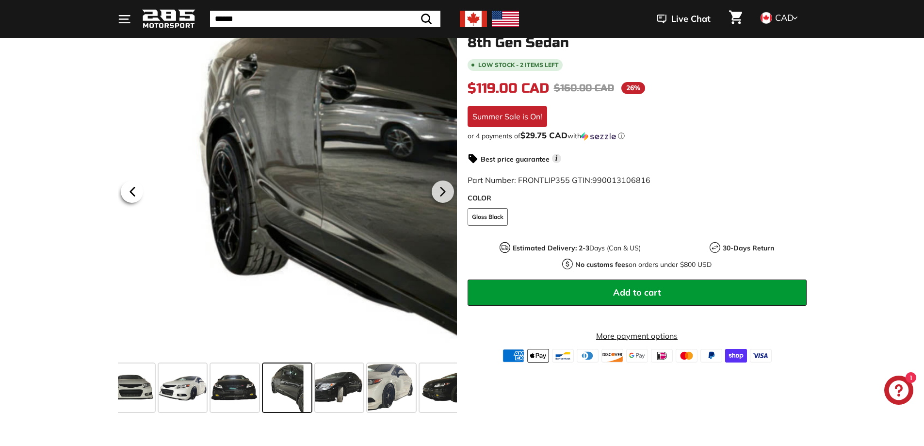 The height and width of the screenshot is (446, 924). I want to click on img: diners_club, so click(587, 356).